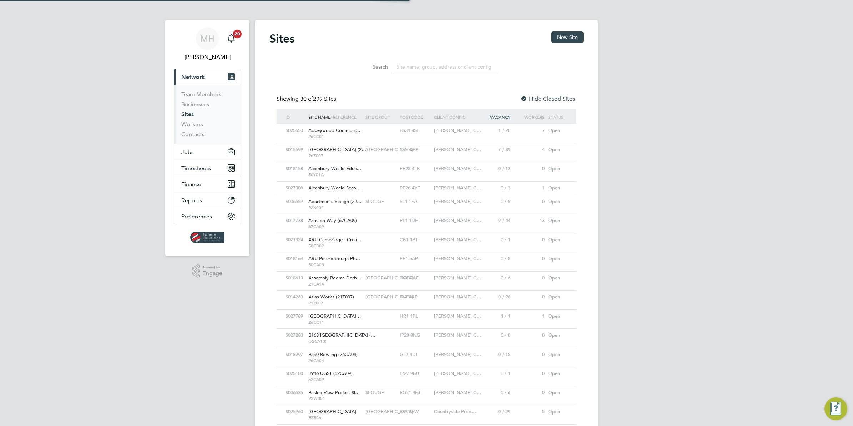  Describe the element at coordinates (500, 117) in the screenshot. I see `span: Vacancy` at that location.